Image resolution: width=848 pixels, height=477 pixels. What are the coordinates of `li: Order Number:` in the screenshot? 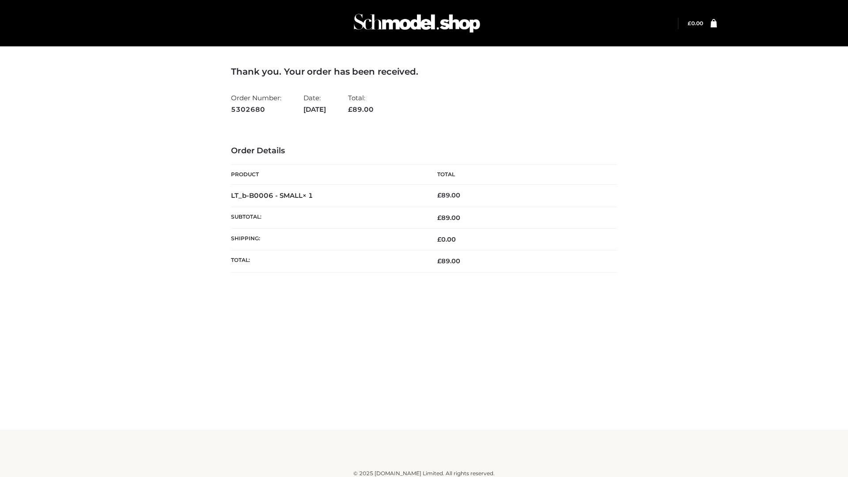 It's located at (256, 103).